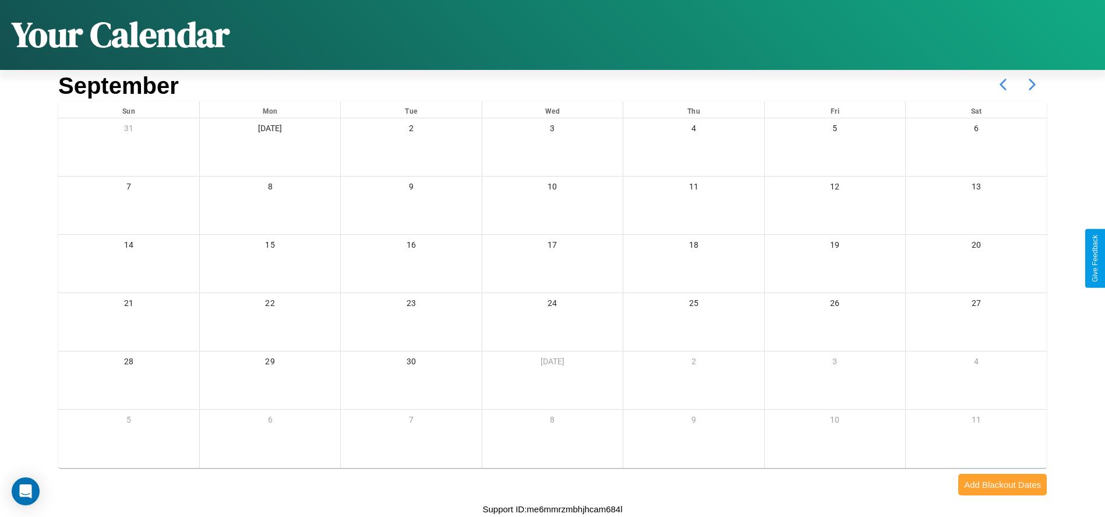 This screenshot has height=517, width=1105. Describe the element at coordinates (835, 109) in the screenshot. I see `div: Fri` at that location.